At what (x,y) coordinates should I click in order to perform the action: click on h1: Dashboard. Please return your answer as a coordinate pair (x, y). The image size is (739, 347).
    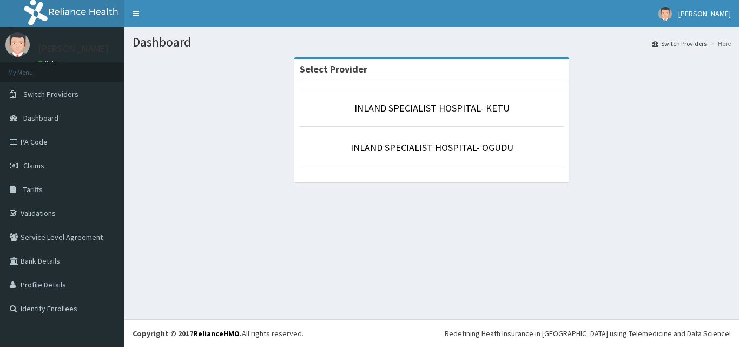
    Looking at the image, I should click on (432, 42).